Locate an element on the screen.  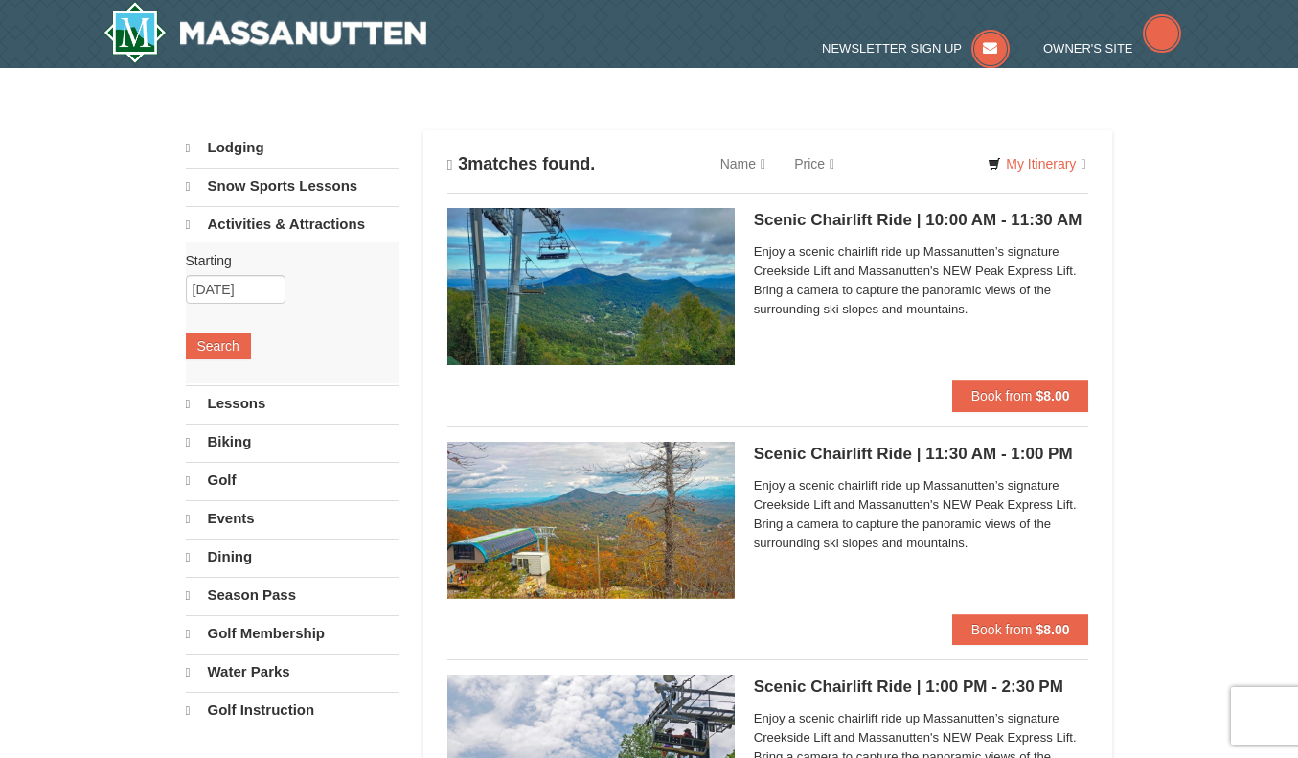
a: Name is located at coordinates (742, 164).